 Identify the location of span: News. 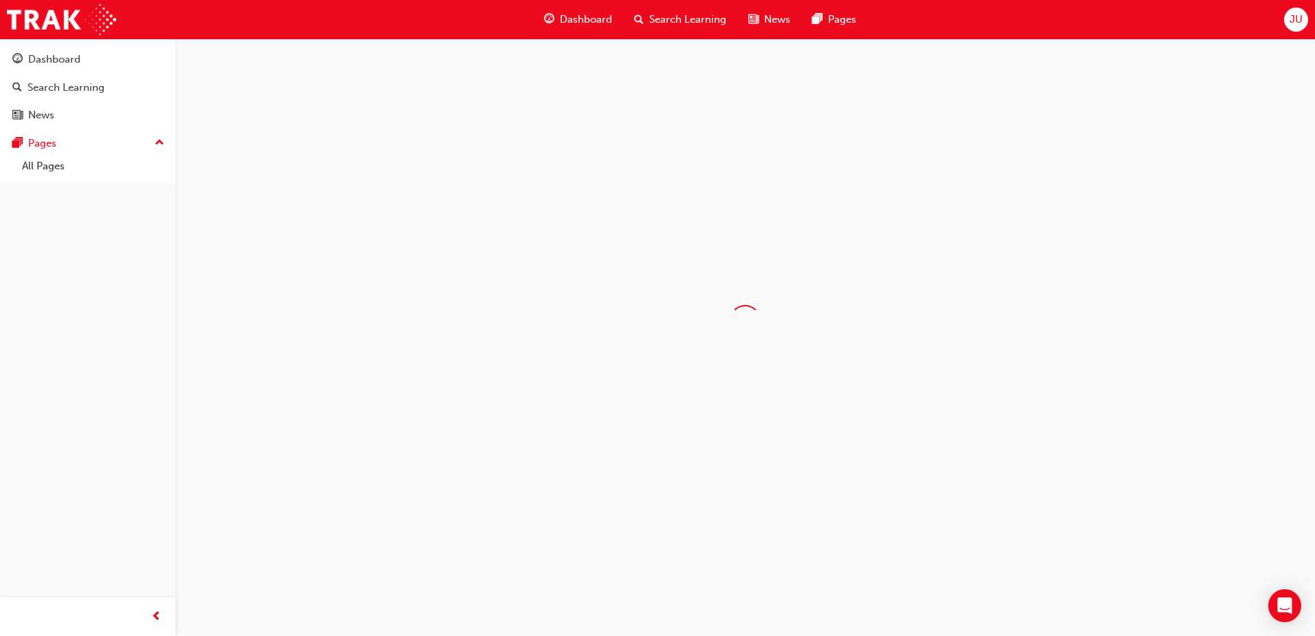
(777, 19).